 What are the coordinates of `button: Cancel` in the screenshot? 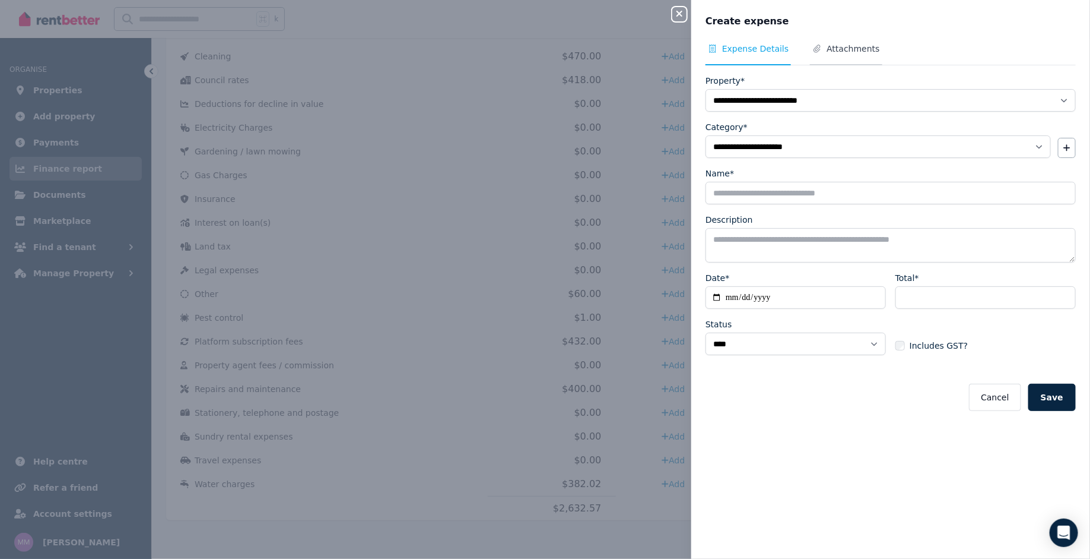 It's located at (995, 397).